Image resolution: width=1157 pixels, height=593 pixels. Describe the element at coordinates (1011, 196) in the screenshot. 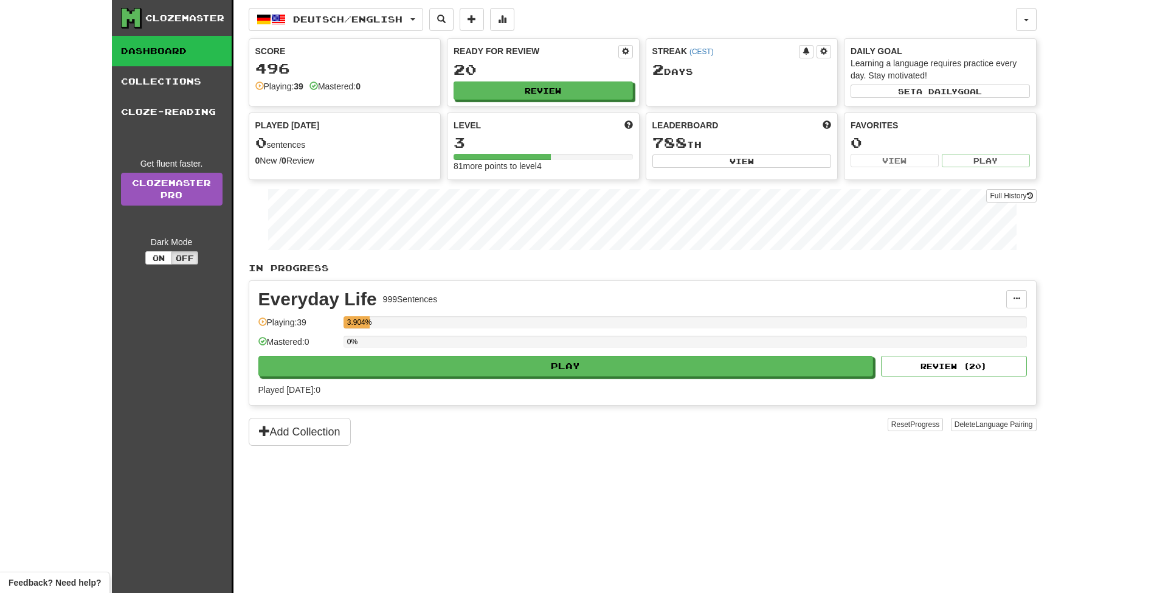

I see `button: Full History` at that location.